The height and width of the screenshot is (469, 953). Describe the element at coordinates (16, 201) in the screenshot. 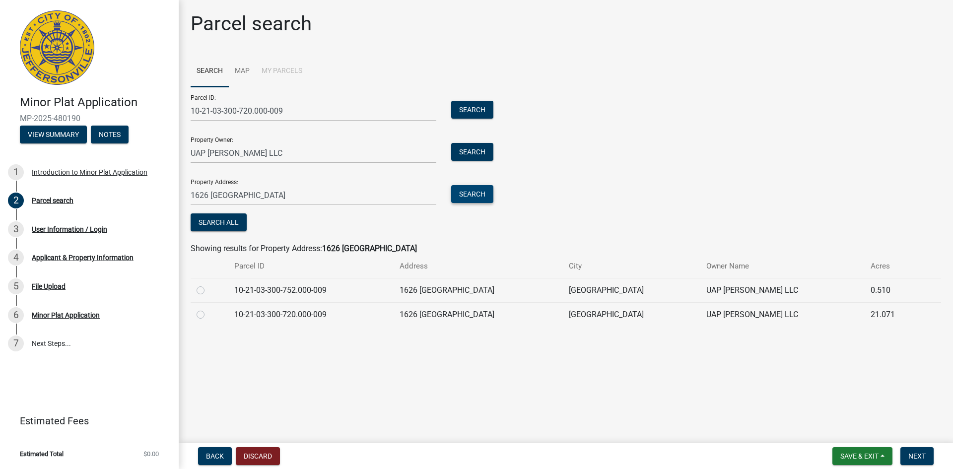

I see `div: 2` at that location.